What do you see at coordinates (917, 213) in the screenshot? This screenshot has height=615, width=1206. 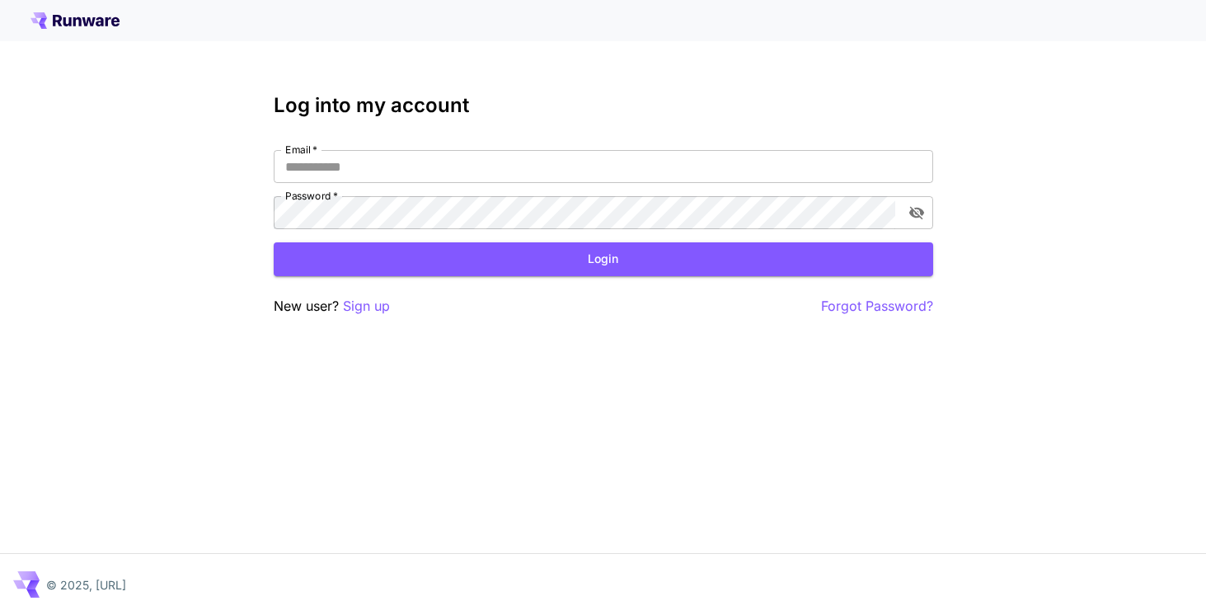 I see `button: toggle password visibility` at bounding box center [917, 213].